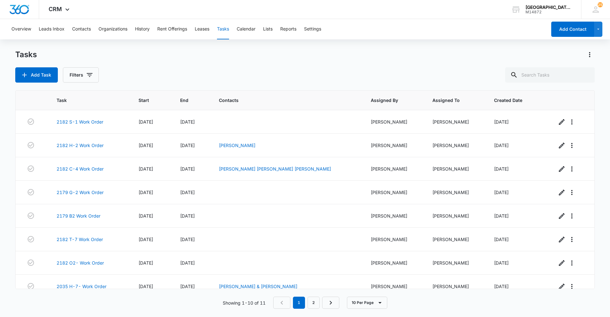  Describe the element at coordinates (55, 9) in the screenshot. I see `span: CRM` at that location.